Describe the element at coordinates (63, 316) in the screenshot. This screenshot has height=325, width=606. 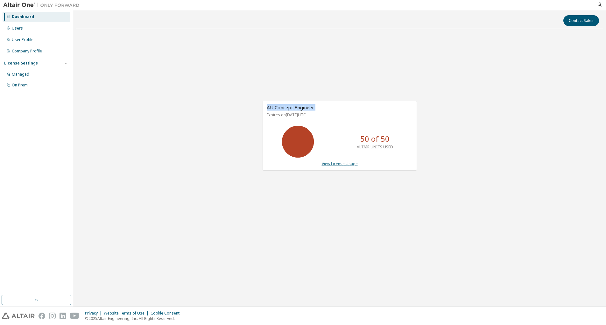
I see `img: linkedin.svg` at that location.